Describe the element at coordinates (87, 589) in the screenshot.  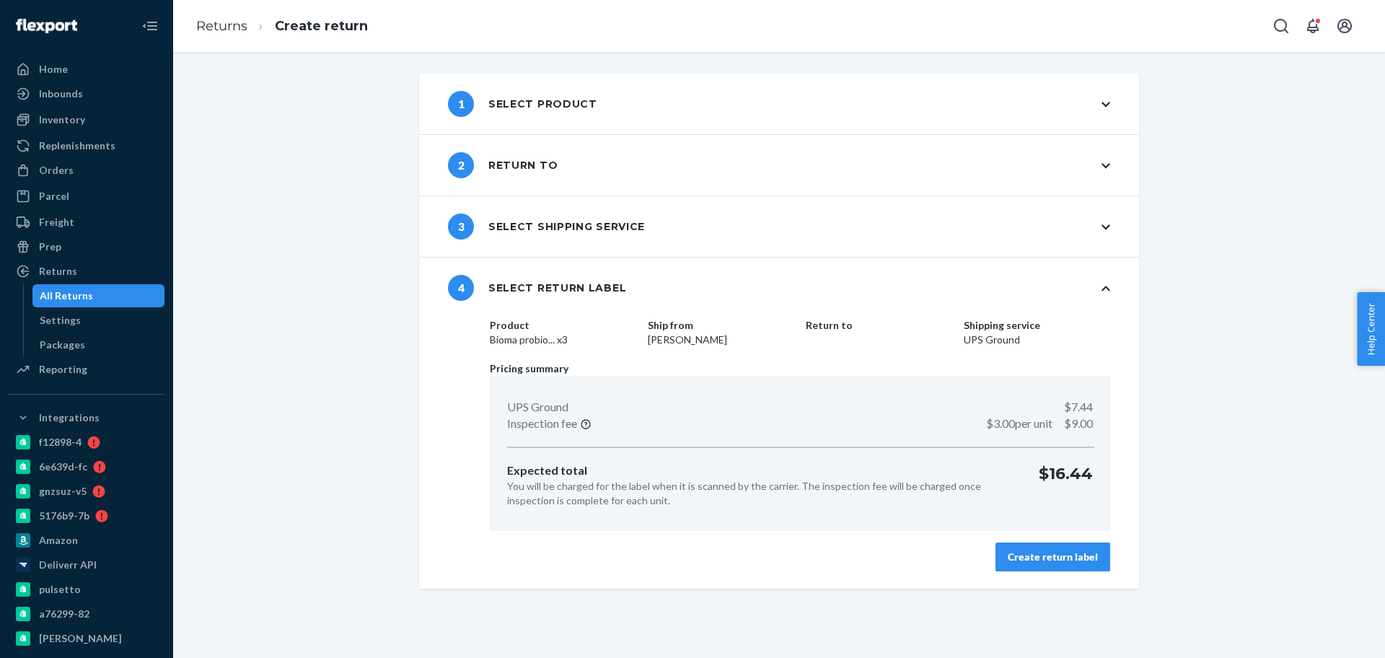
I see `a: pulsetto` at that location.